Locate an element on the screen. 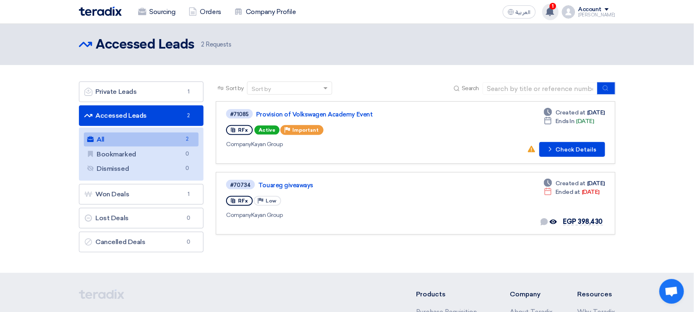 The image size is (694, 312). li: Products is located at coordinates (450, 294).